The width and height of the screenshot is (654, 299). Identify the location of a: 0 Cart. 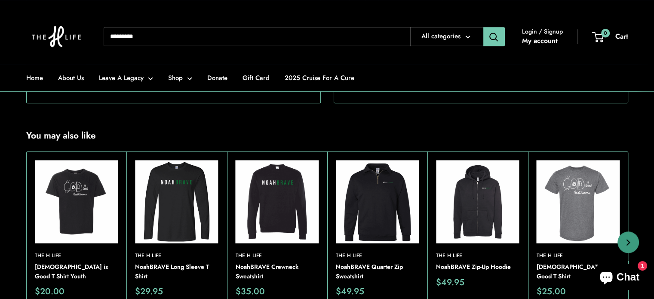
(611, 37).